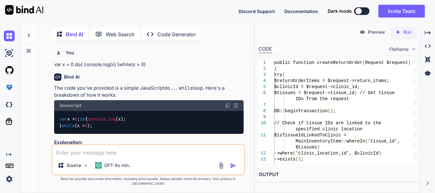 The image size is (435, 193). Describe the element at coordinates (301, 111) in the screenshot. I see `span: DB::beginTransaction` at that location.